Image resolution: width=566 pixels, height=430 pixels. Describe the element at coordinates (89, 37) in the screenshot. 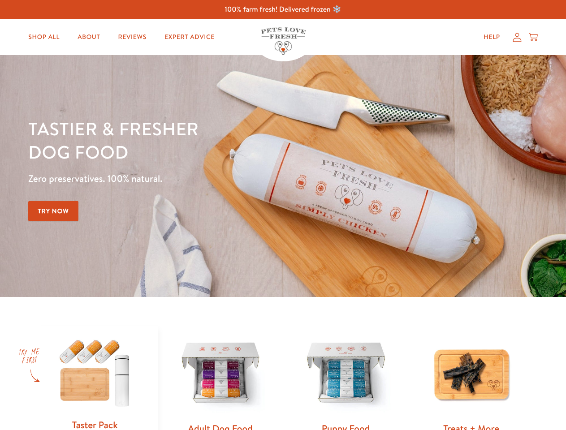

I see `a: About` at that location.